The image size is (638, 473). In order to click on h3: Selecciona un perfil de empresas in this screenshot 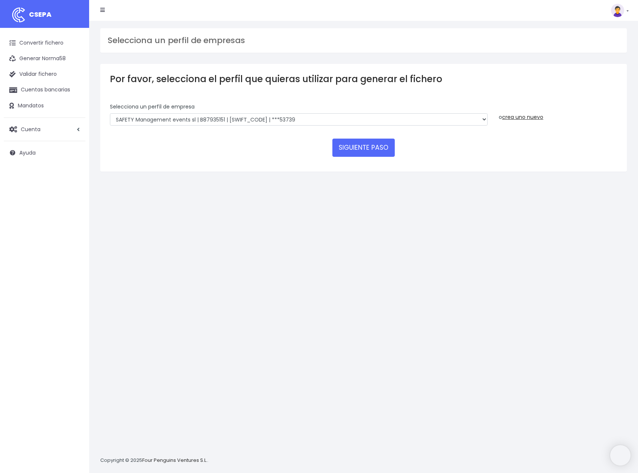, I will do `click(363, 40)`.